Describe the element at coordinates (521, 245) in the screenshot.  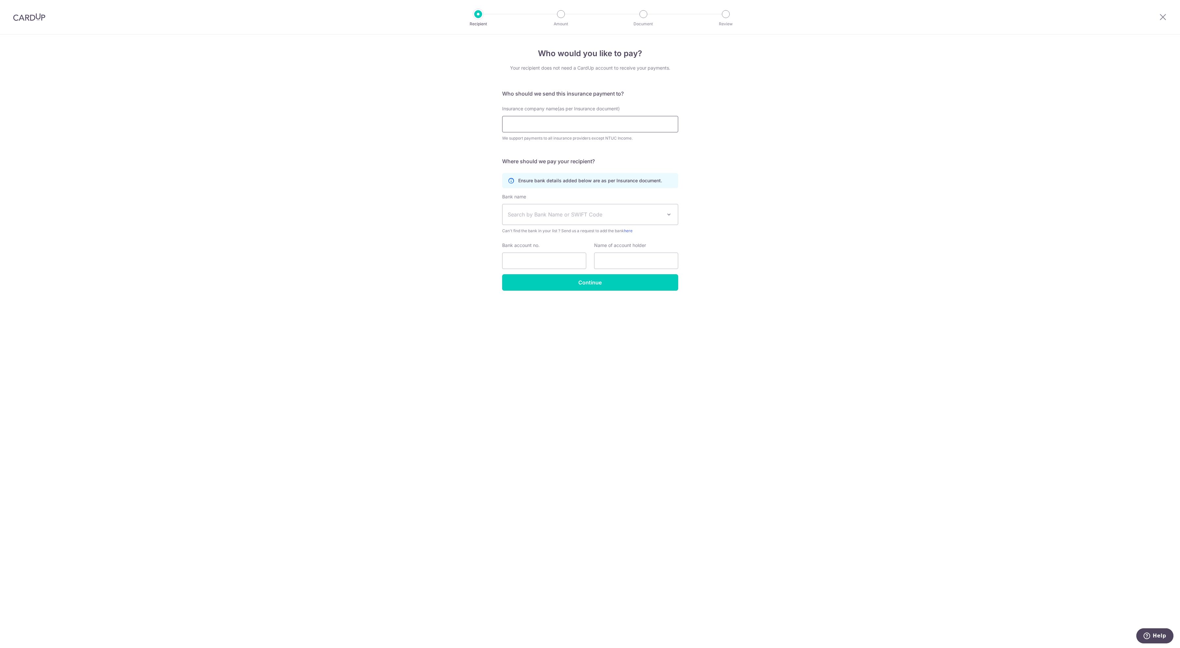
I see `label: Bank account no.` at that location.